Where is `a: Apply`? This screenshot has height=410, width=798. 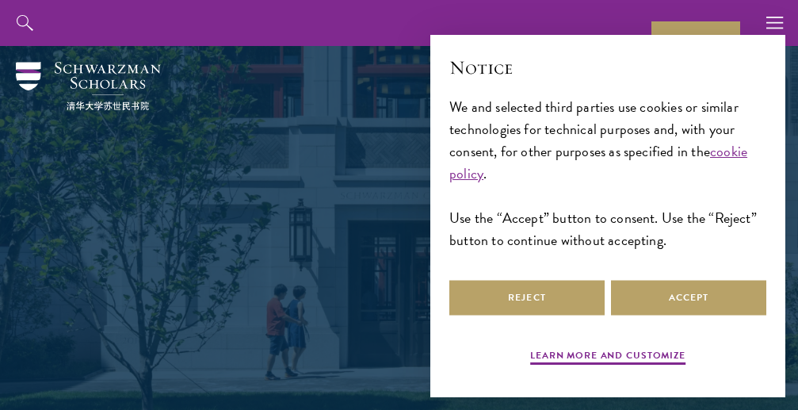 a: Apply is located at coordinates (696, 66).